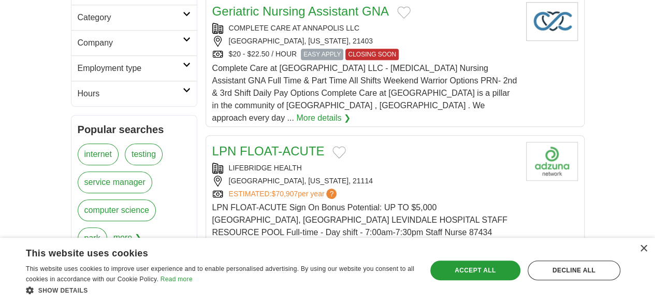 The image size is (655, 303). I want to click on div: Decline all, so click(574, 270).